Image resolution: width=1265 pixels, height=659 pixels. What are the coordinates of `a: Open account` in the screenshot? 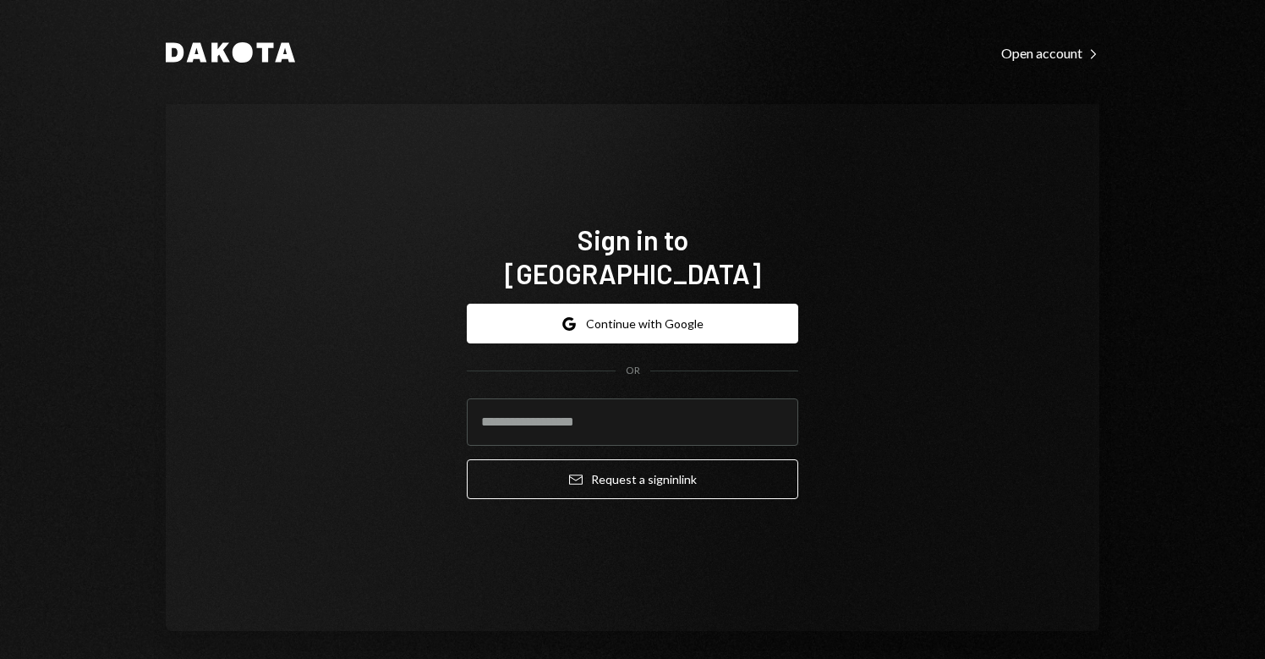 It's located at (1050, 52).